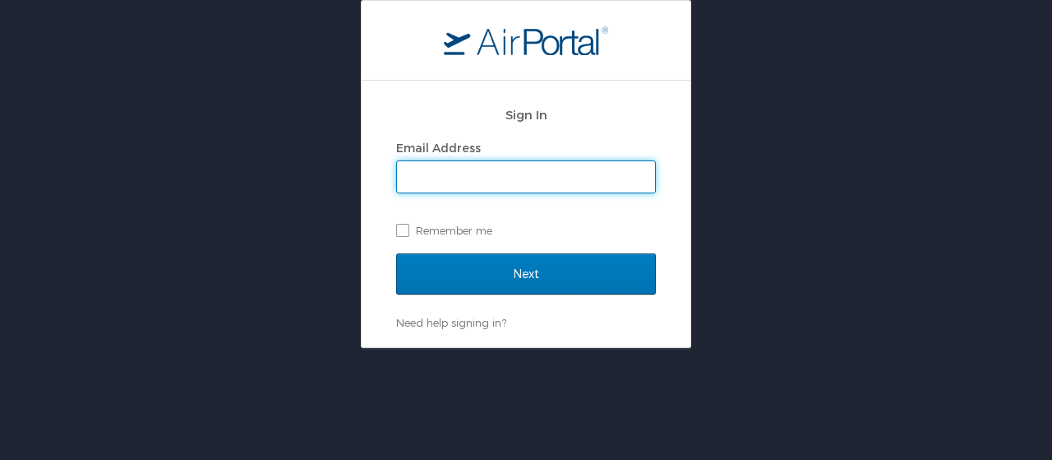  What do you see at coordinates (451, 322) in the screenshot?
I see `a: Need help signing in?` at bounding box center [451, 322].